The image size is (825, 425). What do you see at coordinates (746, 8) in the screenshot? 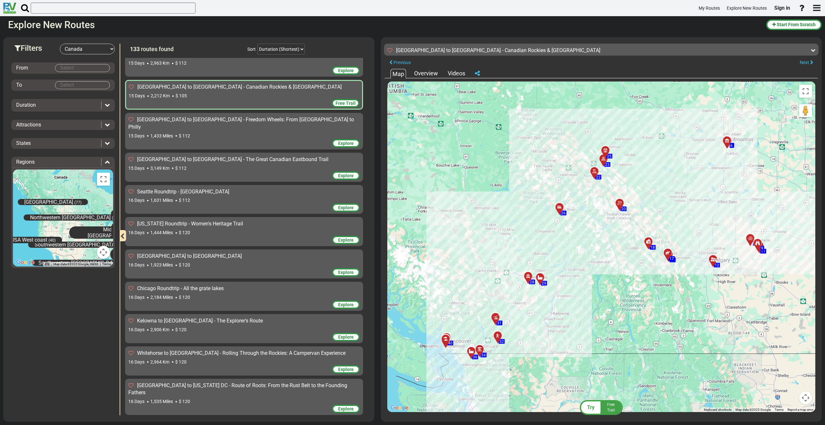
I see `a: Explore New Routes` at bounding box center [746, 8].